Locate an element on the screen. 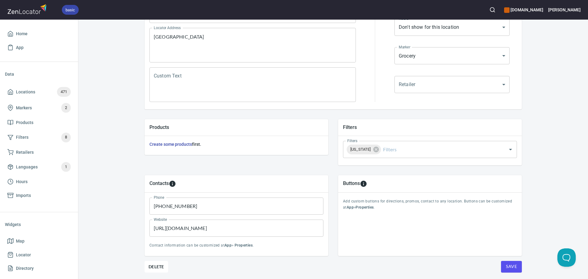  span: Filters is located at coordinates (22, 137).